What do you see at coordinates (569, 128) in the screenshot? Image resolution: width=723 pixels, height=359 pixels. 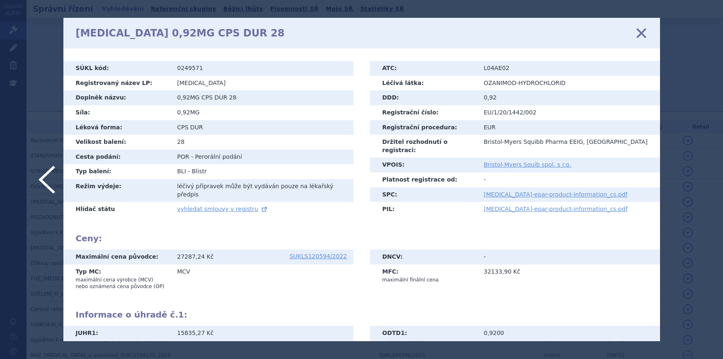 I see `td: EUR` at bounding box center [569, 128].